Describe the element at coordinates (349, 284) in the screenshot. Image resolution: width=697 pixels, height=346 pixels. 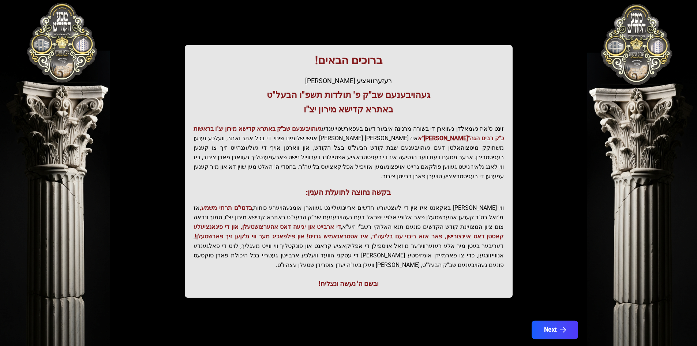
I see `div: ובשם ה' נעשה ונצליח!` at that location.